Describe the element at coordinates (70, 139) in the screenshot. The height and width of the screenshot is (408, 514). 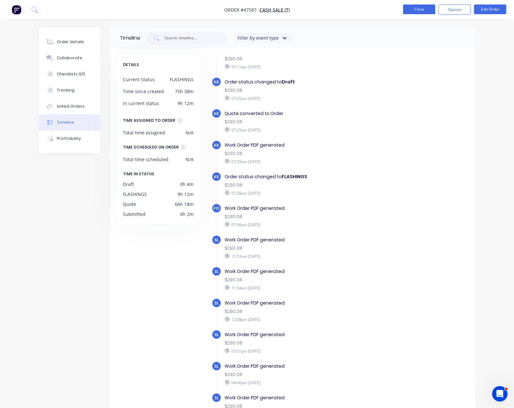
I see `button: Profitability` at that location.